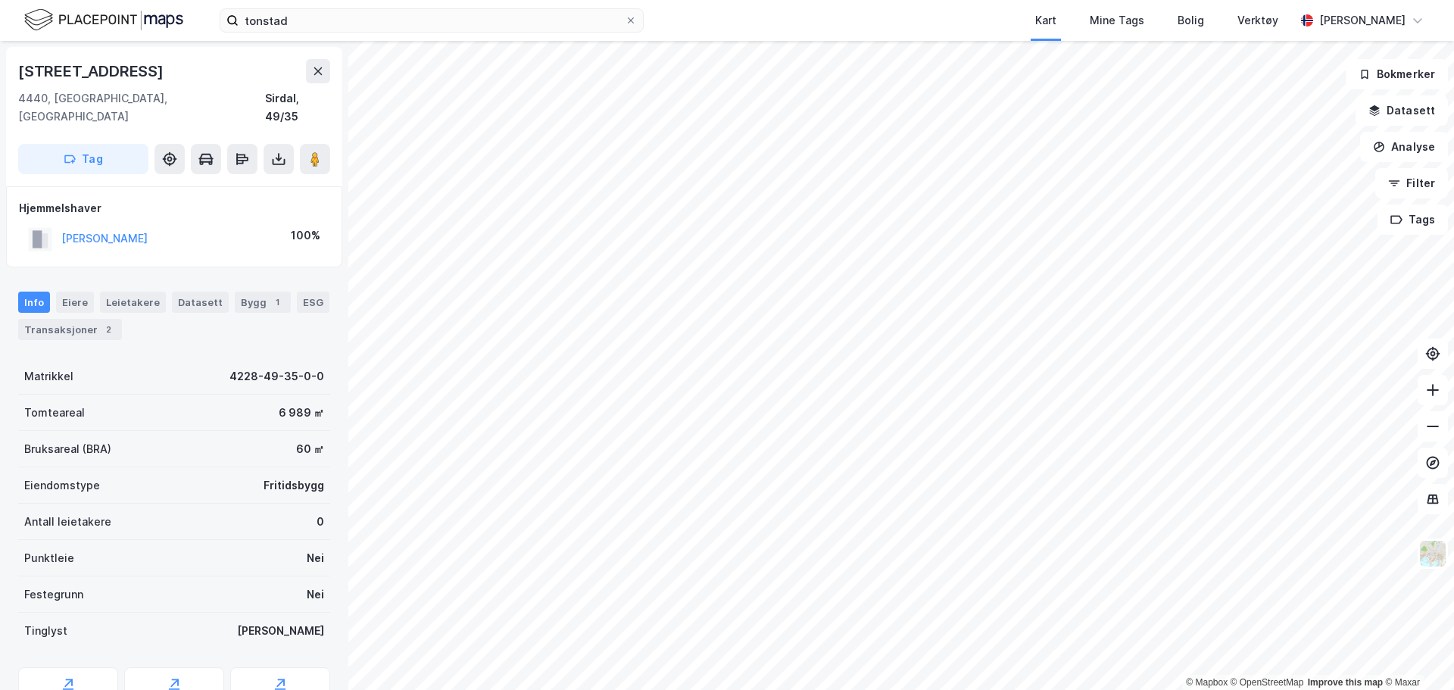  I want to click on div: Hjemmelshaver, so click(174, 208).